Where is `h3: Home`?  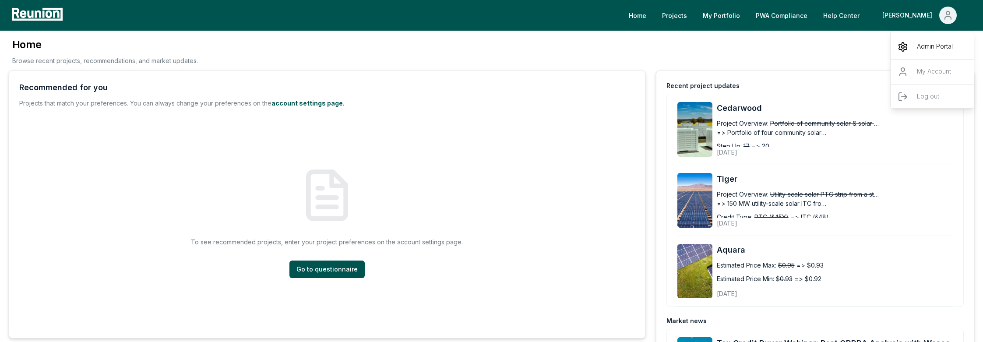 h3: Home is located at coordinates (105, 45).